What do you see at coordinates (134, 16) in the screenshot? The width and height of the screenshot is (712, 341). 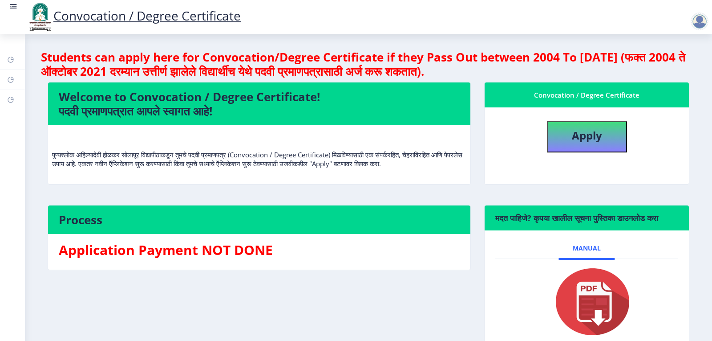 I see `a: Convocation / Degree Certificate` at bounding box center [134, 16].